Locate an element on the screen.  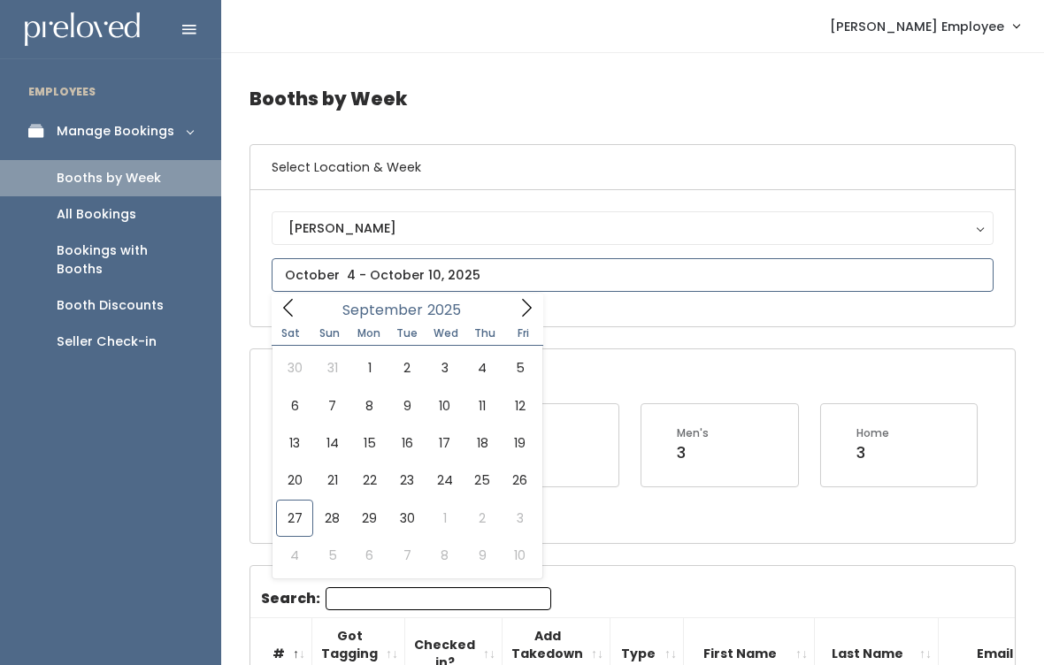
span: October 2, 2025 is located at coordinates (482, 518).